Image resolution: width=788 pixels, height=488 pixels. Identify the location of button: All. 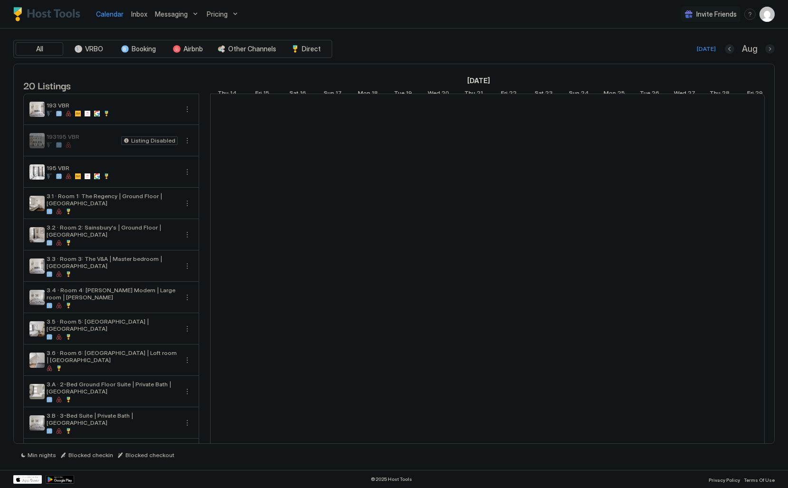
(39, 49).